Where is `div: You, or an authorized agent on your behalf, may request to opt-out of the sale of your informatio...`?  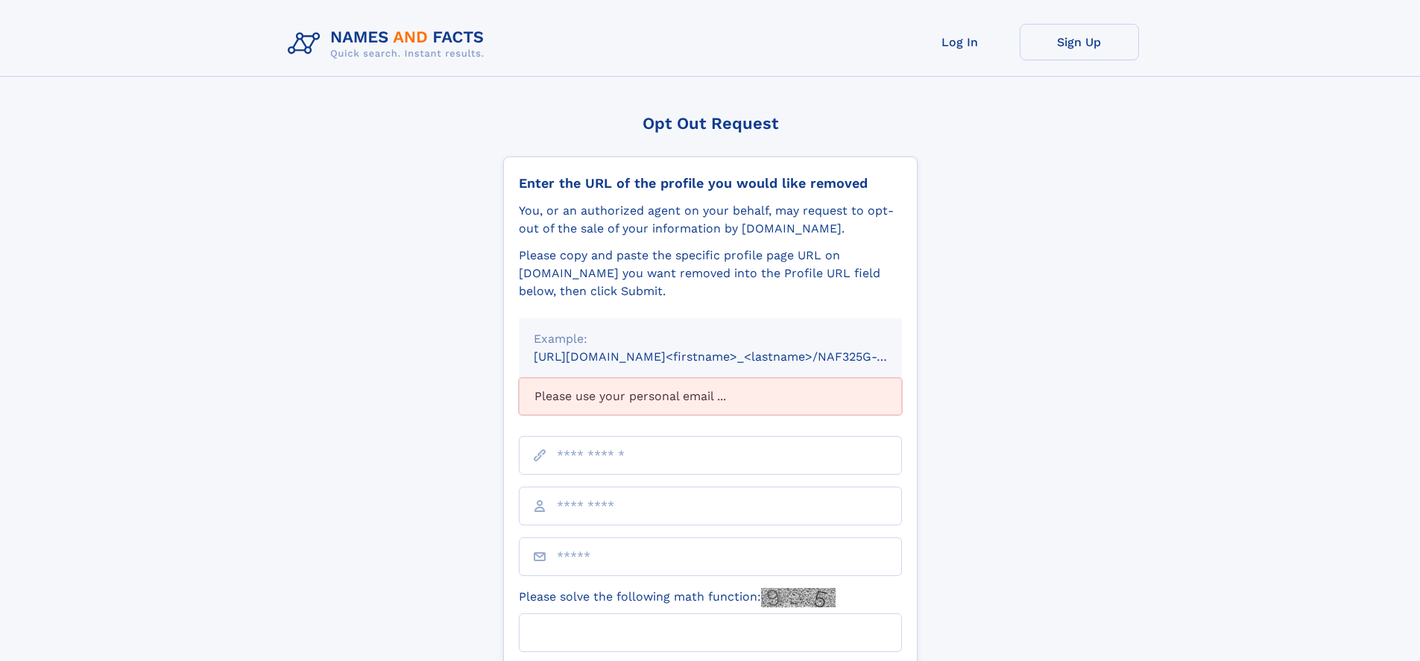 div: You, or an authorized agent on your behalf, may request to opt-out of the sale of your informatio... is located at coordinates (711, 220).